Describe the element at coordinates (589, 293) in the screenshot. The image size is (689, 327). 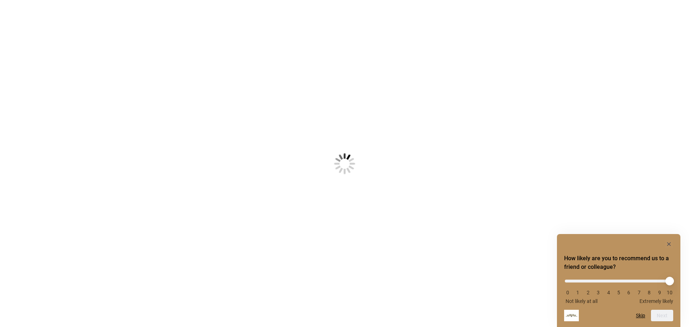
I see `li: 2` at that location.